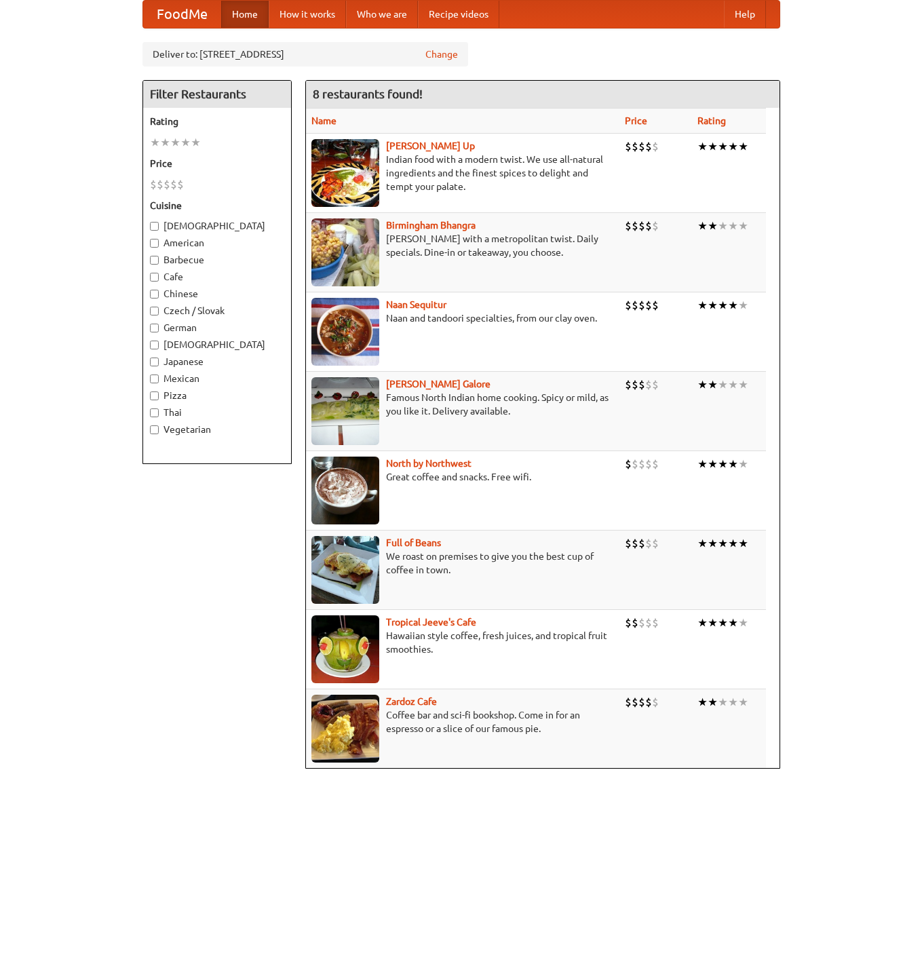 This screenshot has height=960, width=922. Describe the element at coordinates (154, 378) in the screenshot. I see `input: Mexican` at that location.